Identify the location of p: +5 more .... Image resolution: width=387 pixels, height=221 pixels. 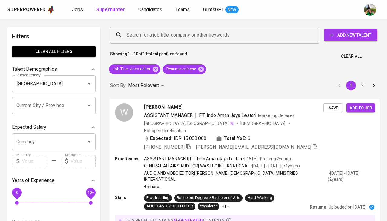
(259, 187).